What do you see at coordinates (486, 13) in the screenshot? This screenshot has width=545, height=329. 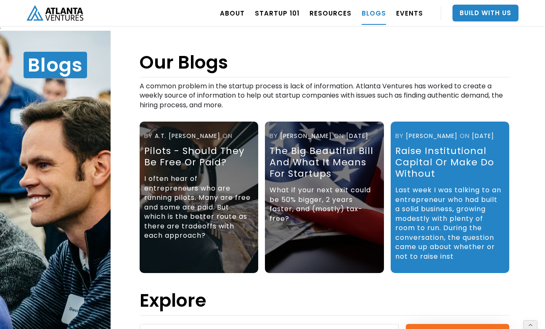 I see `a: Build With Us` at bounding box center [486, 13].